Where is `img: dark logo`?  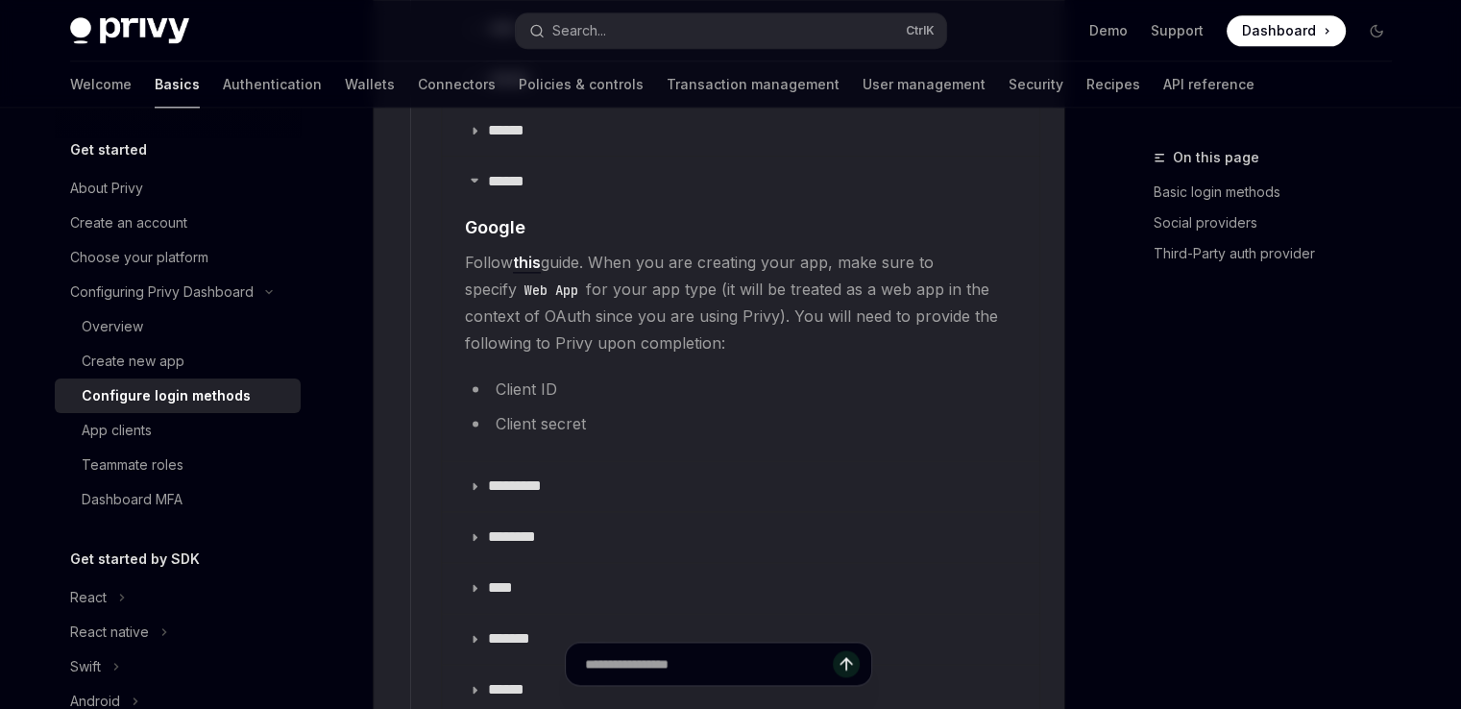 img: dark logo is located at coordinates (130, 31).